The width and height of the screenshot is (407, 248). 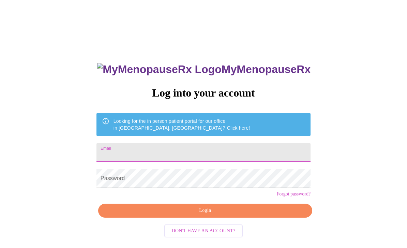 I want to click on h3: Log into your account, so click(x=203, y=93).